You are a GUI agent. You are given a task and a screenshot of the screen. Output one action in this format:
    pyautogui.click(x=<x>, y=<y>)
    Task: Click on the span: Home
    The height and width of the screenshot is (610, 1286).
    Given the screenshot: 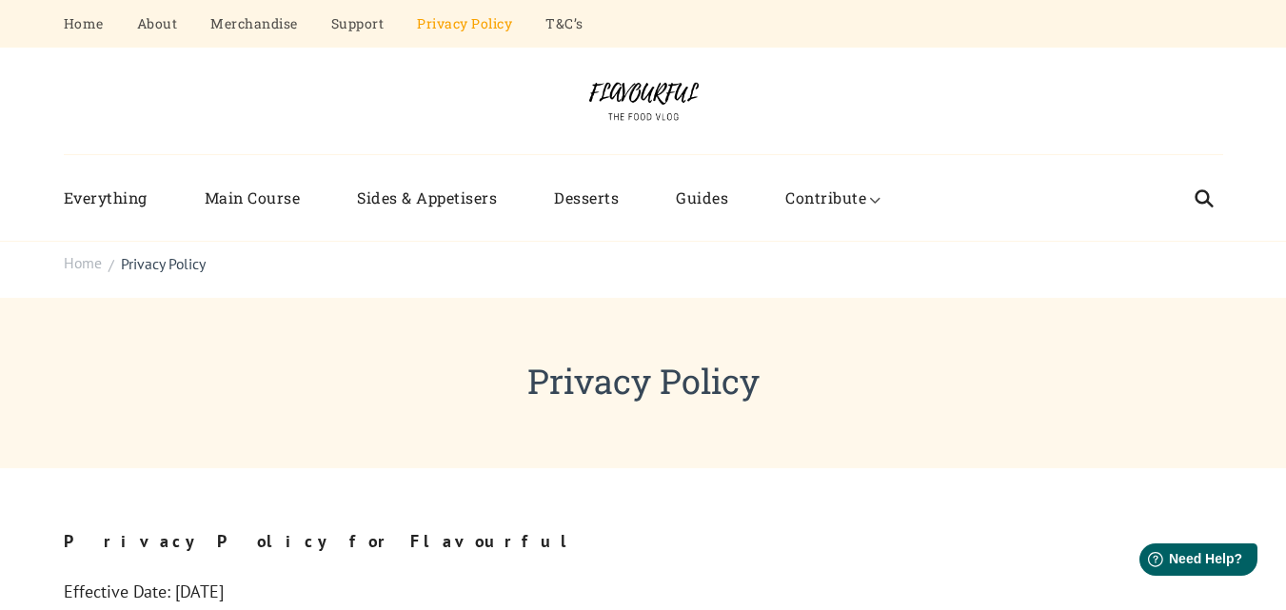 What is the action you would take?
    pyautogui.click(x=83, y=263)
    